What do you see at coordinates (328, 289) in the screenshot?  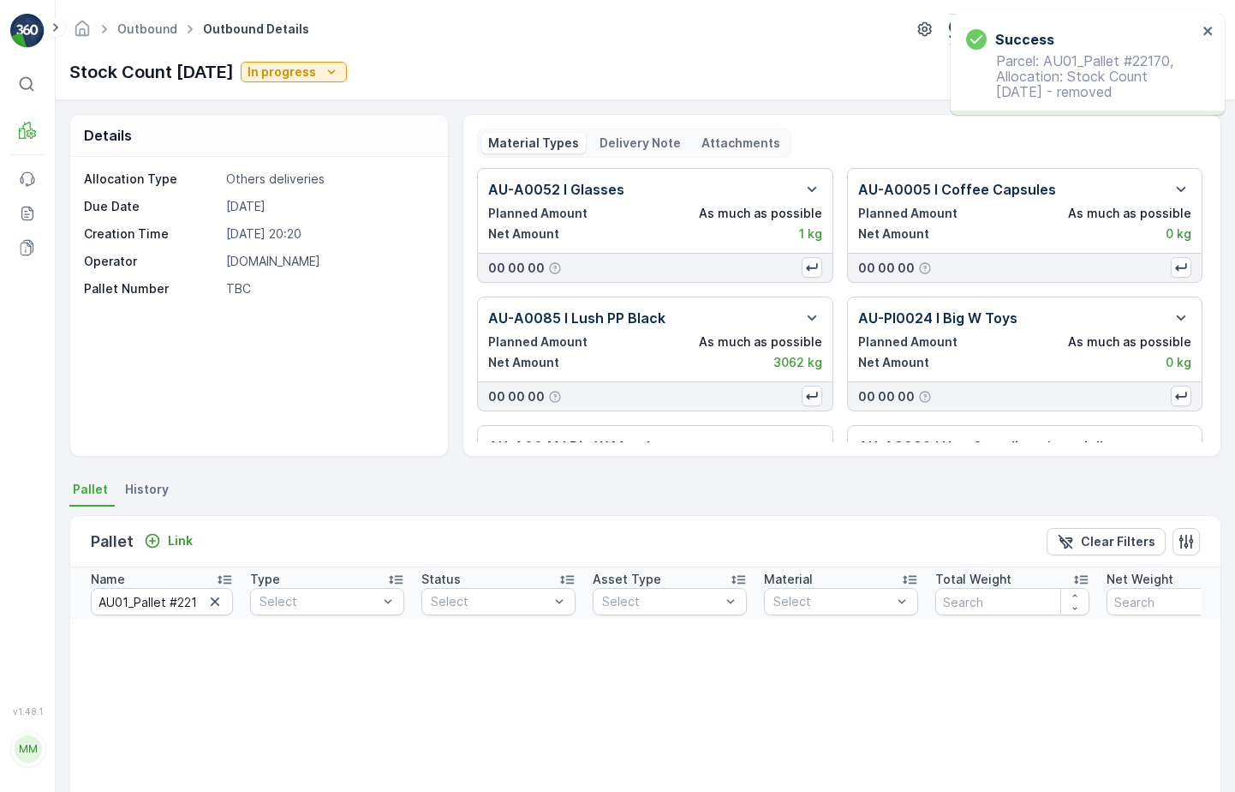 I see `p: TBC` at bounding box center [328, 289].